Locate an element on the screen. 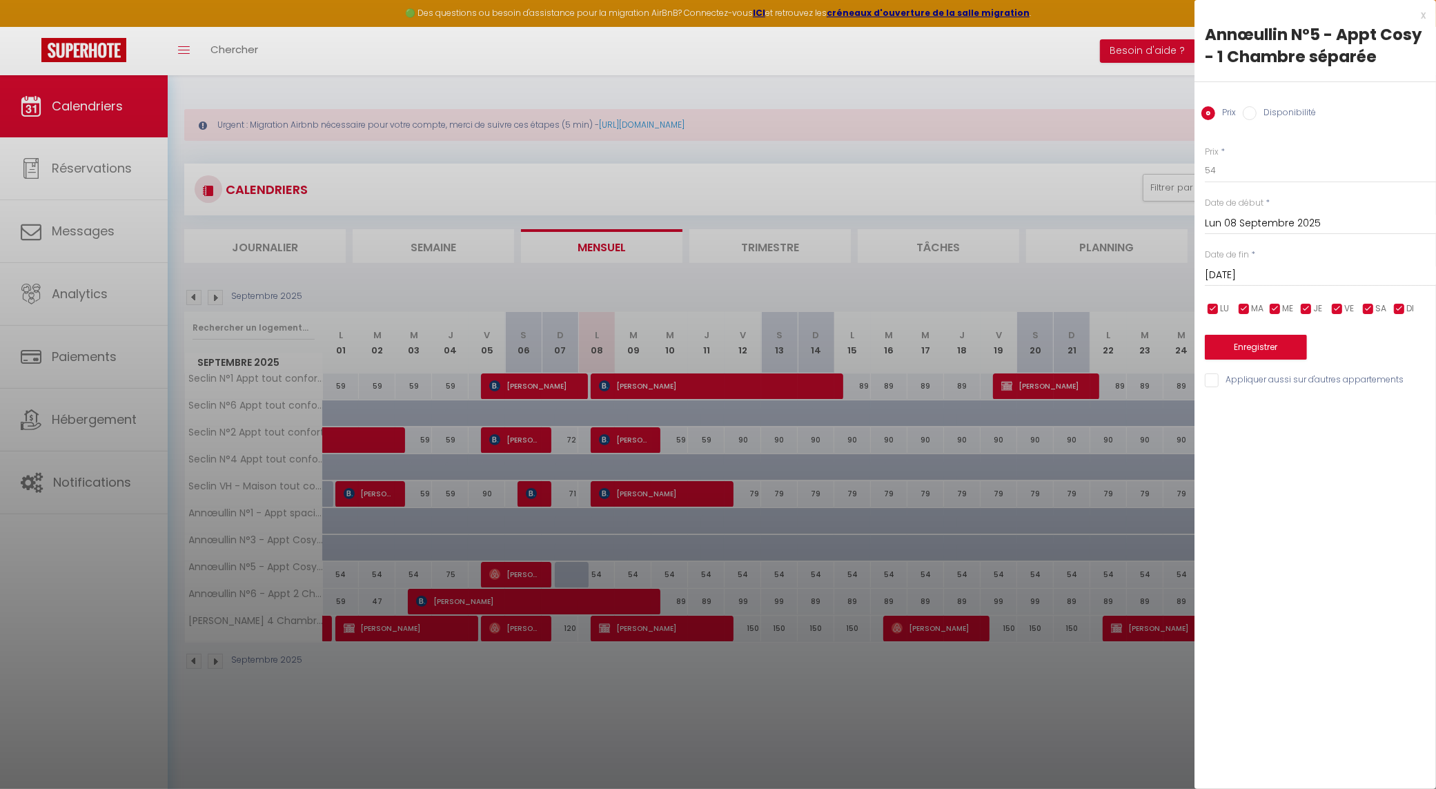 The width and height of the screenshot is (1436, 789). button: Ouvrir le widget de chat LiveChat is located at coordinates (32, 26).